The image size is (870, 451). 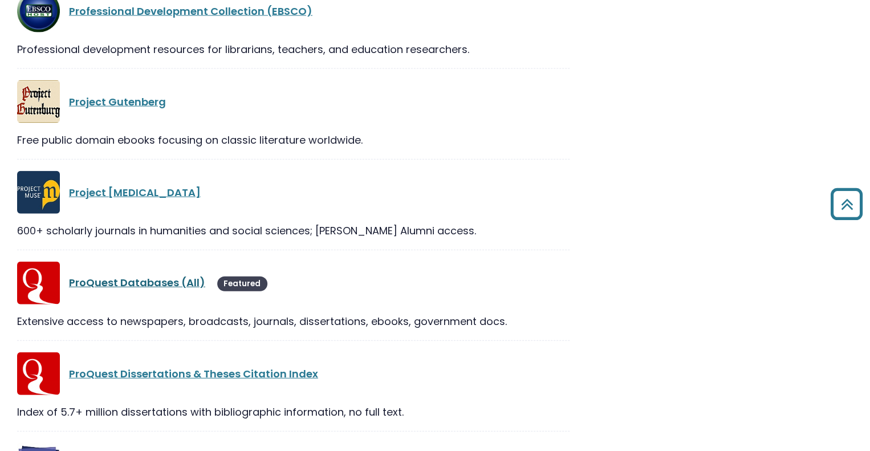 I want to click on span: Featured, so click(x=242, y=284).